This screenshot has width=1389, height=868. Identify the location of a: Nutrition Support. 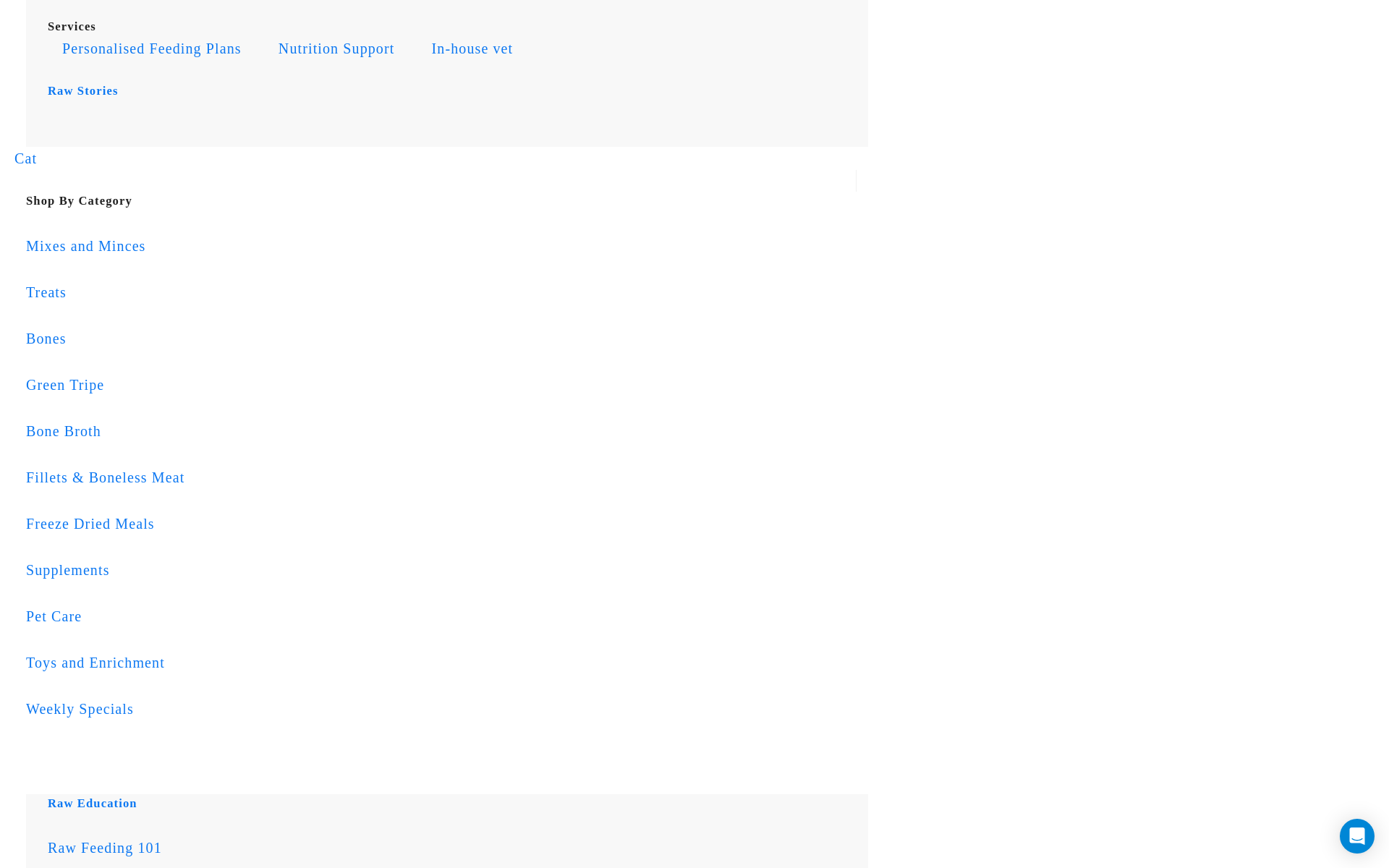
(339, 49).